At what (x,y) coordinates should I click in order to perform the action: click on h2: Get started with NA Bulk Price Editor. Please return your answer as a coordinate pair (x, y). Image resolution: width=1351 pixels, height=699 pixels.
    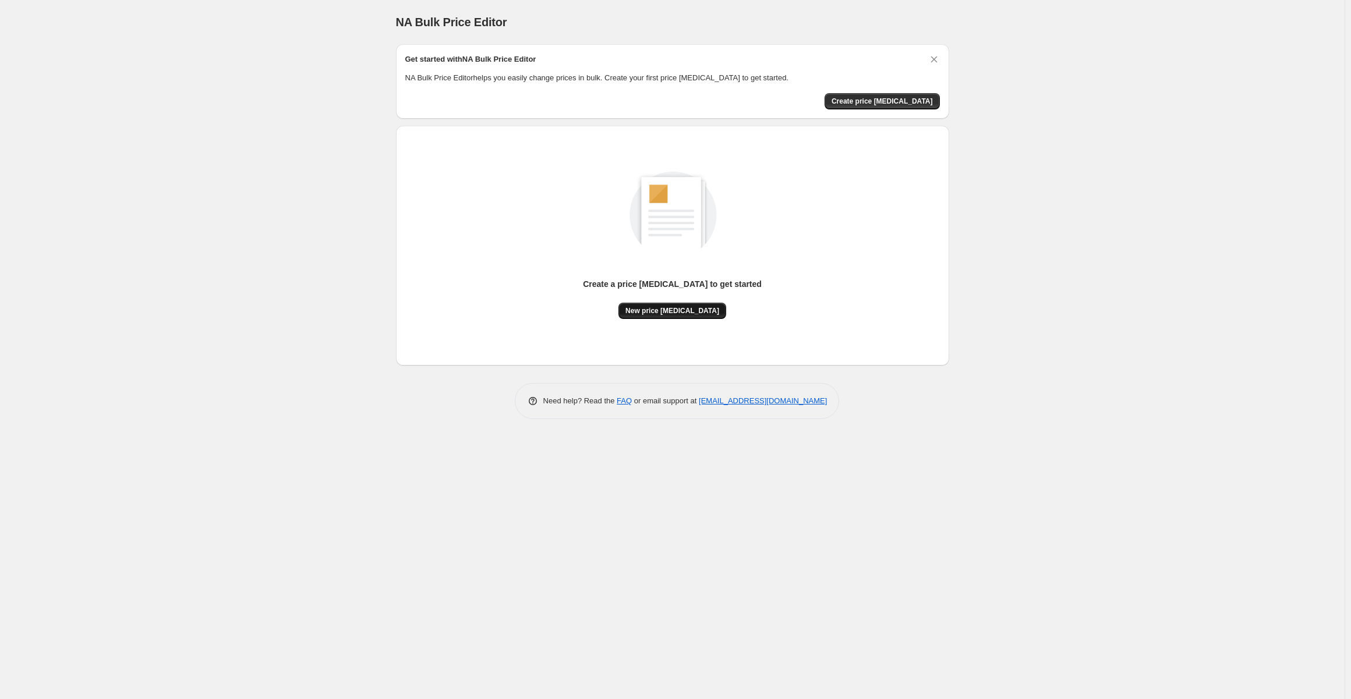
    Looking at the image, I should click on (470, 59).